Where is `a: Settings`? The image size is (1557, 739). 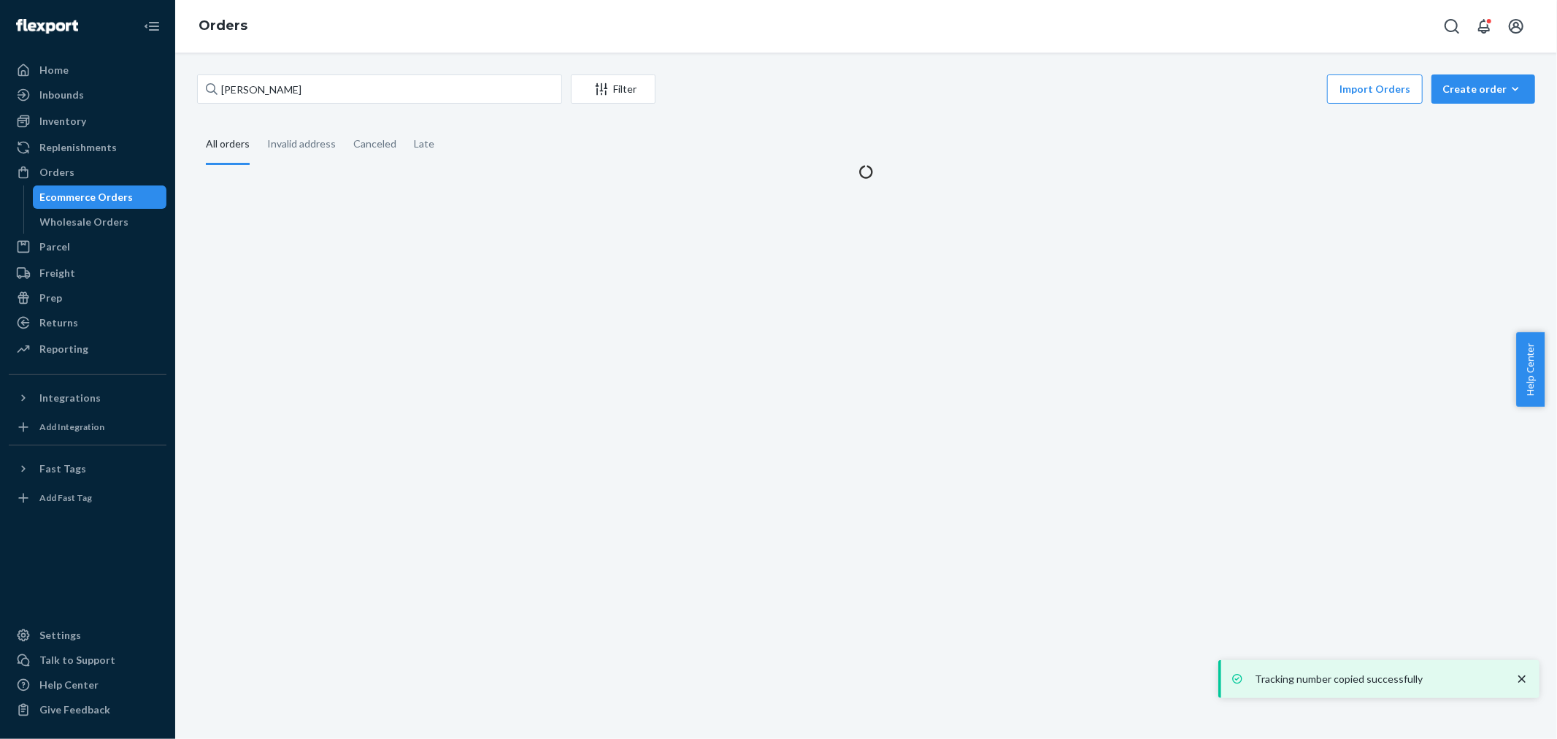 a: Settings is located at coordinates (88, 635).